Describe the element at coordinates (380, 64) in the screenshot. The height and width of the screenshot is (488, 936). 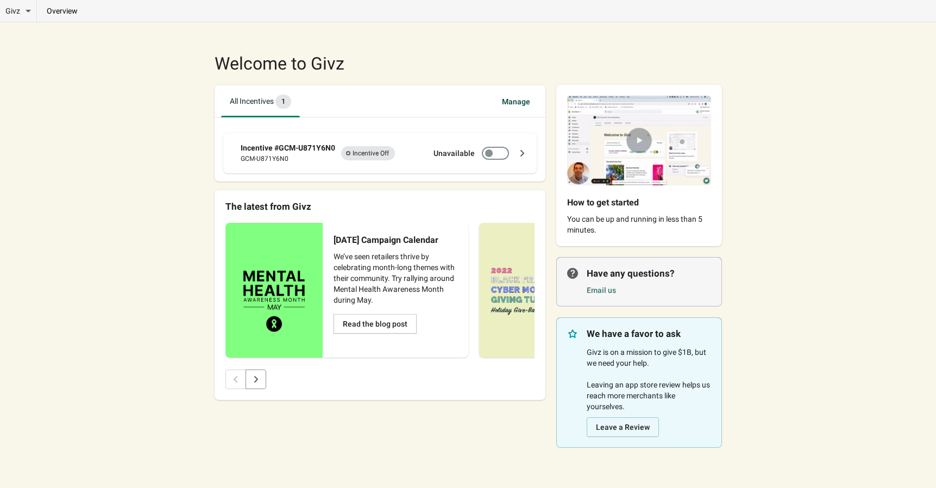
I see `div: Welcome to Givz` at that location.